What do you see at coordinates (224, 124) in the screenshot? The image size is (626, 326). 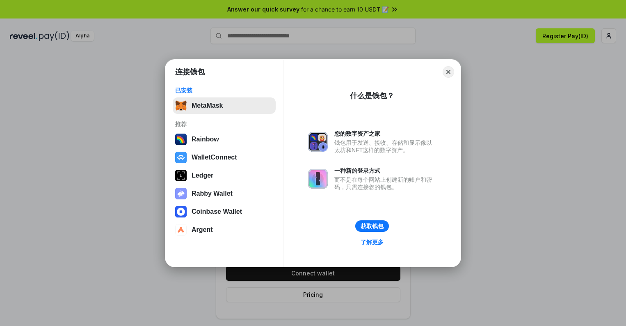 I see `div: 推荐` at bounding box center [224, 124].